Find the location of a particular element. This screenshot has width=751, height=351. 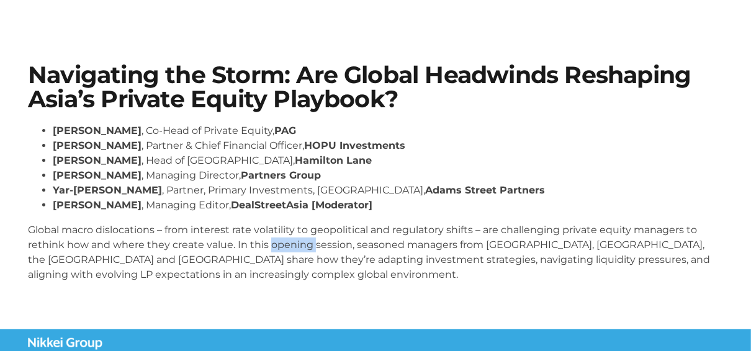

li: , Managing Editor, is located at coordinates (388, 206).